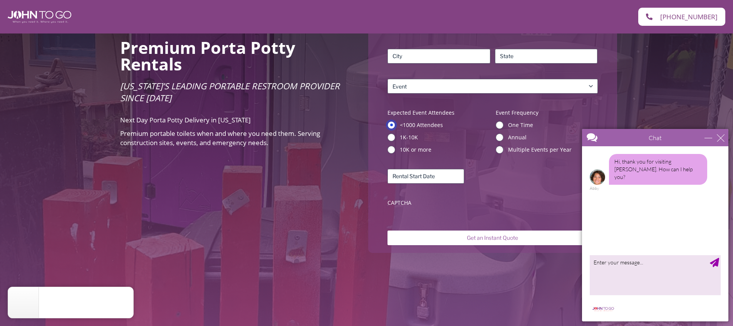  Describe the element at coordinates (26, 185) in the screenshot. I see `img: logo` at that location.